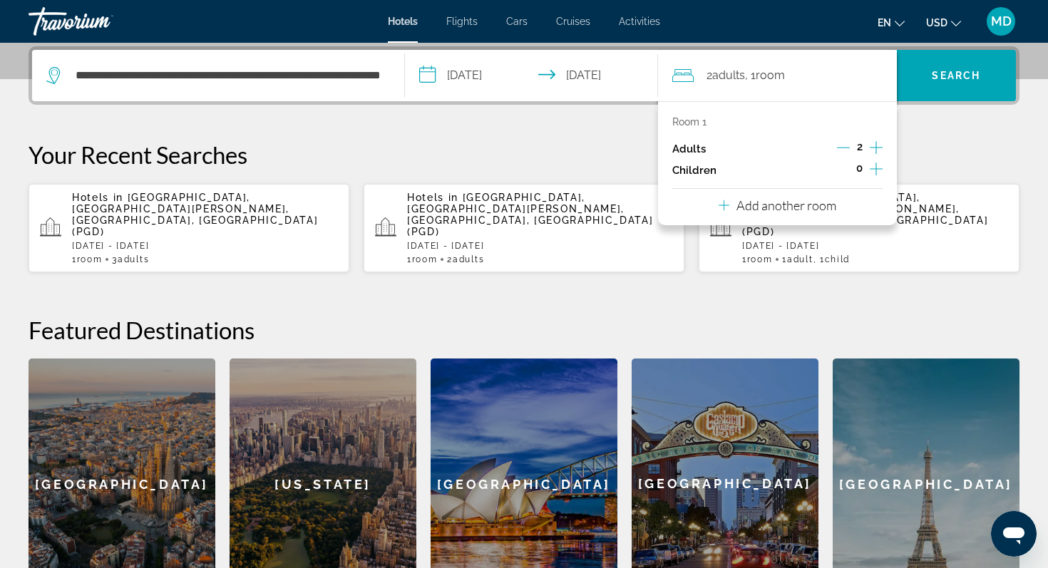 This screenshot has height=568, width=1048. I want to click on span: MD, so click(1001, 21).